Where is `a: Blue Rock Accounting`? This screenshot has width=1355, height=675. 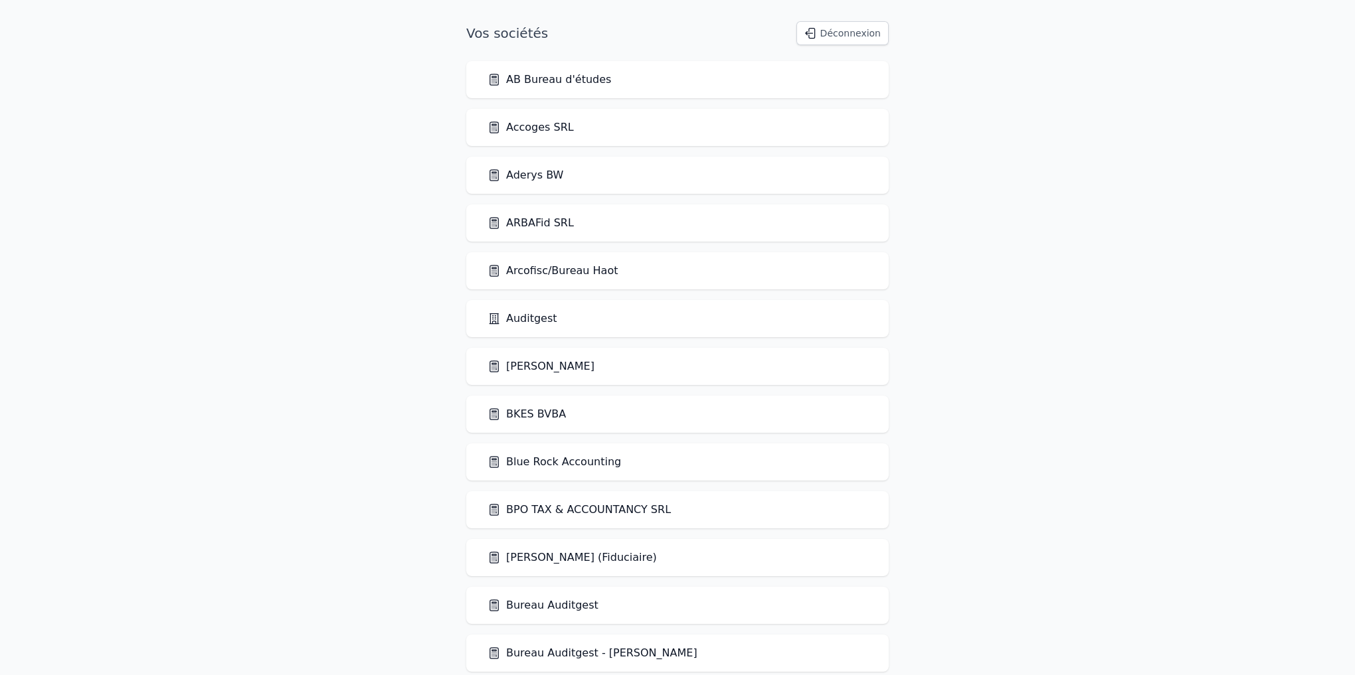
a: Blue Rock Accounting is located at coordinates (554, 462).